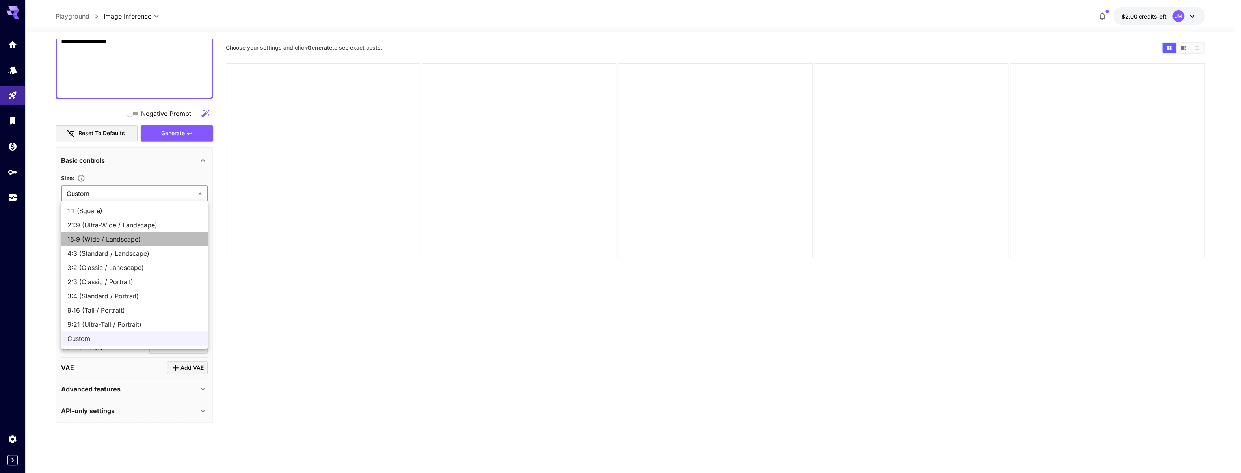 This screenshot has width=1241, height=473. Describe the element at coordinates (134, 282) in the screenshot. I see `span: 2:3 (Classic / Portrait)` at that location.